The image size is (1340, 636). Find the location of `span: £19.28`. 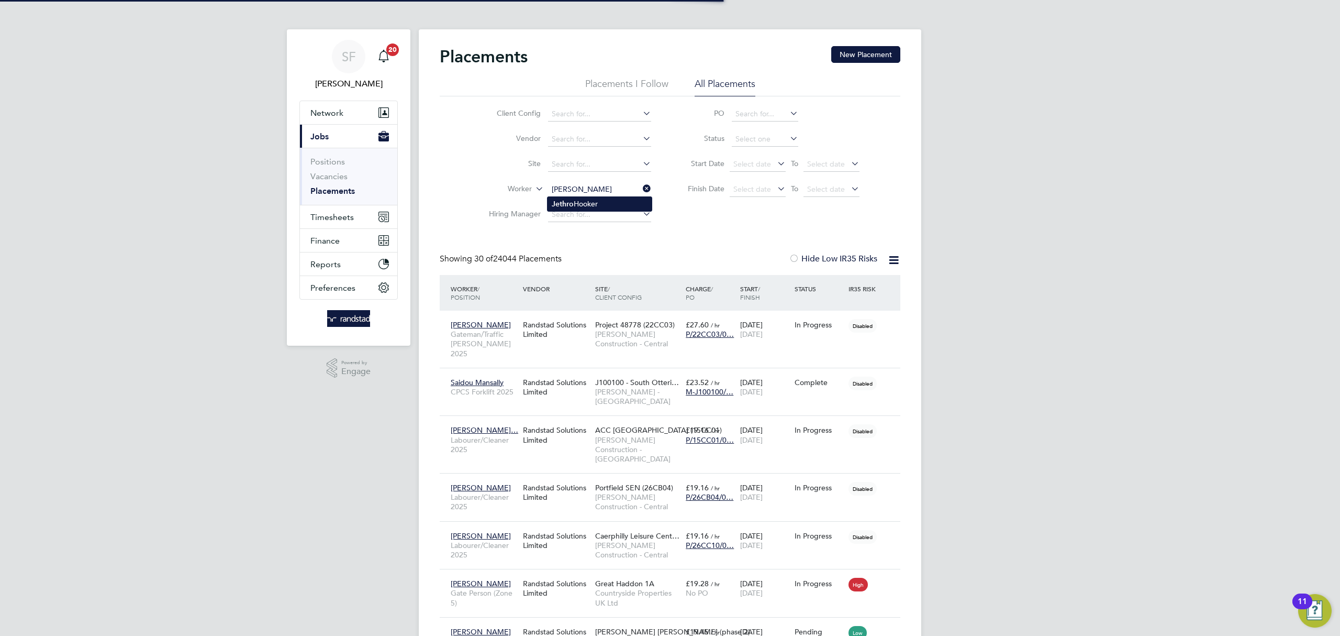

span: £19.28 is located at coordinates (697, 583).